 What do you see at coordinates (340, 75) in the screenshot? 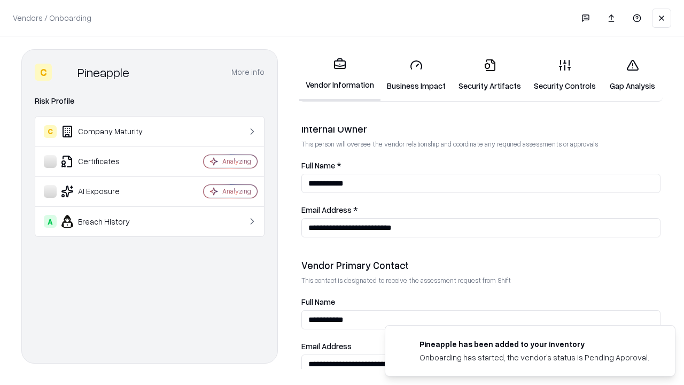
I see `a: Vendor Information` at bounding box center [340, 75].